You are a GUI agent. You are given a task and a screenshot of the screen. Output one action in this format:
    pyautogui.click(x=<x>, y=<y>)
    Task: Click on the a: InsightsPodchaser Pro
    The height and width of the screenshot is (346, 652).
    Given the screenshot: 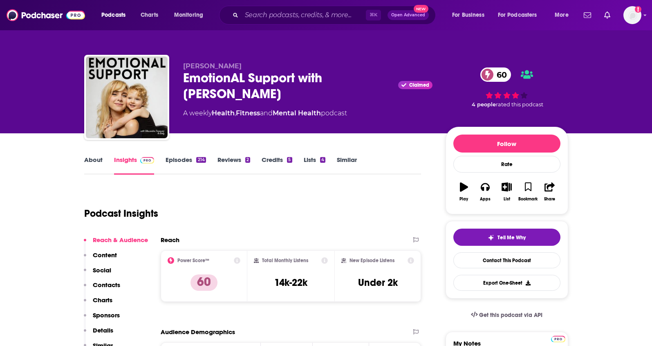 What is the action you would take?
    pyautogui.click(x=134, y=165)
    